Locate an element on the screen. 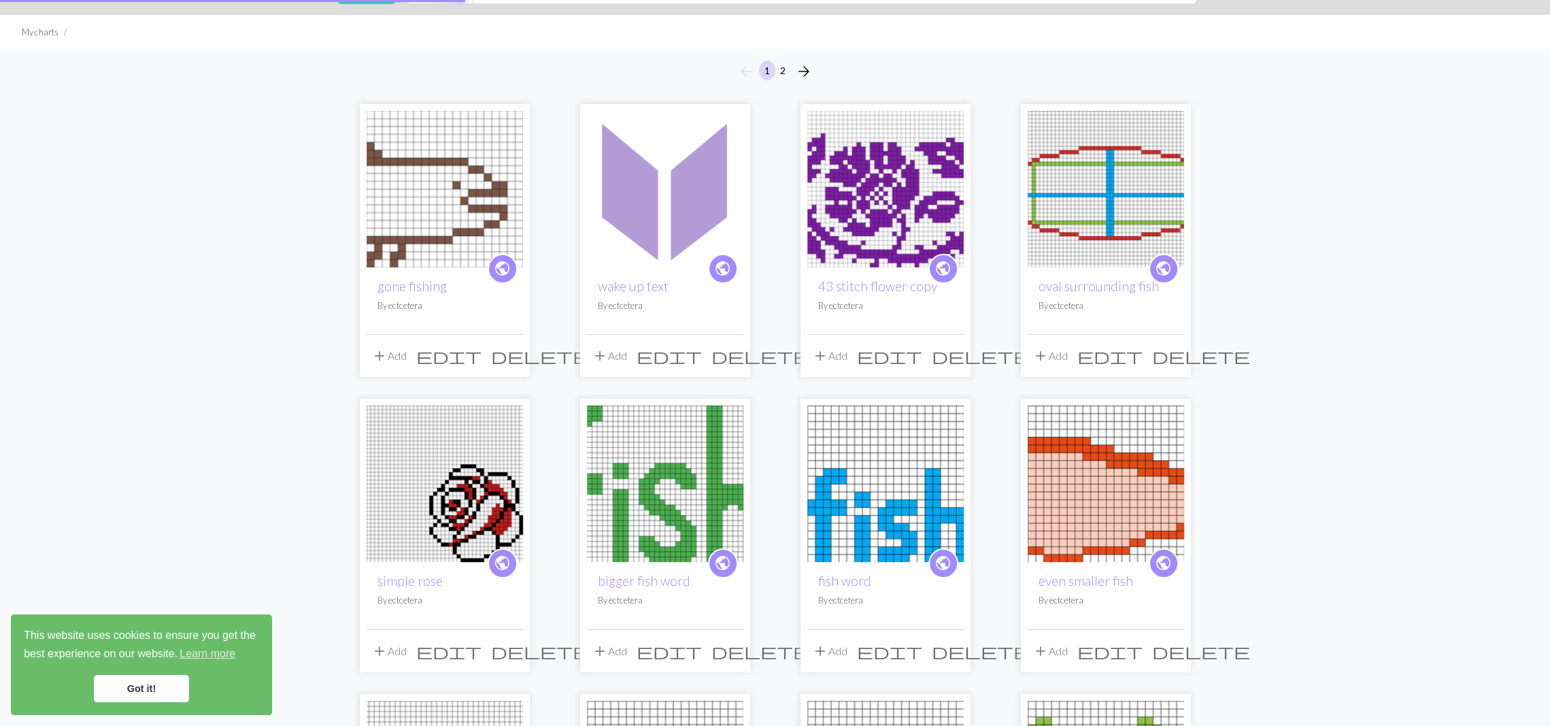  a: oval surrounding fish is located at coordinates (1098, 286).